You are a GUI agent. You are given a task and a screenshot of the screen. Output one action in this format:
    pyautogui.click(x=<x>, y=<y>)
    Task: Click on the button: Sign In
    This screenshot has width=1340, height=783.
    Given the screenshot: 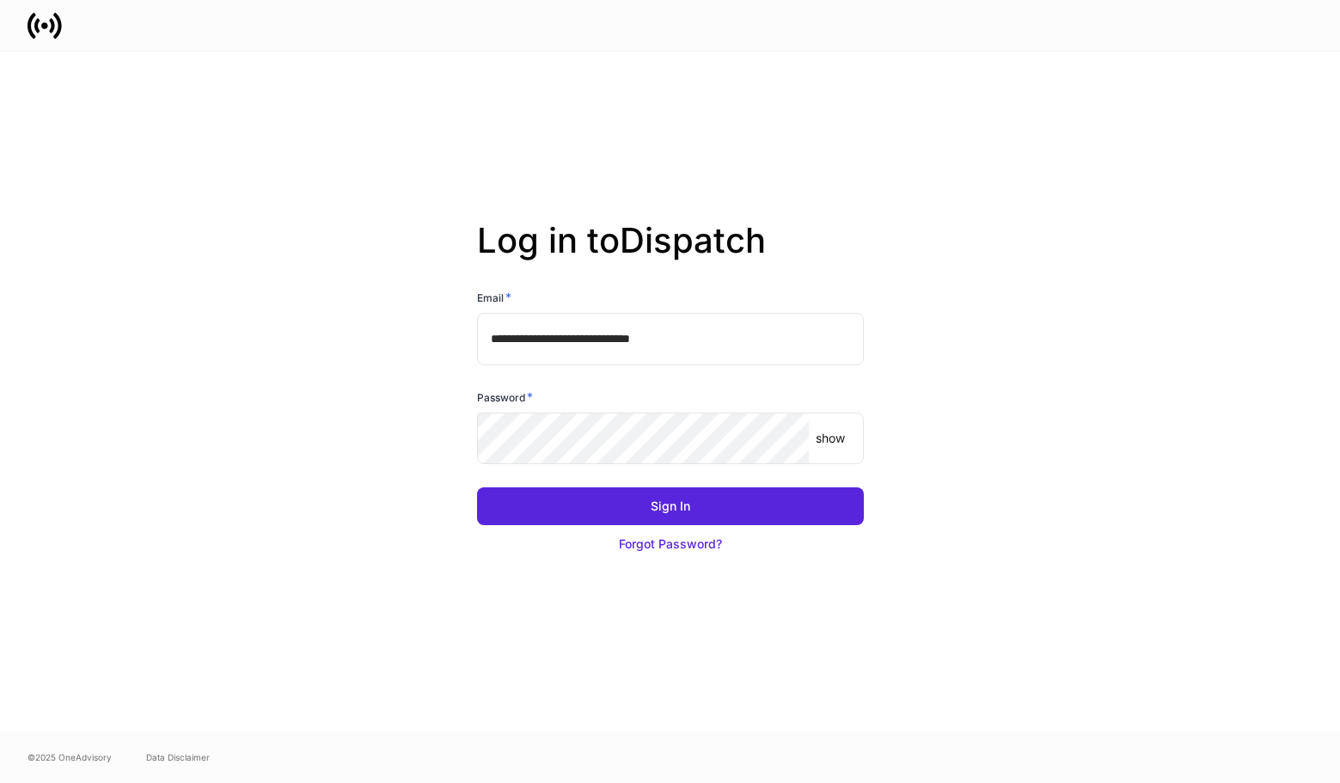 What is the action you would take?
    pyautogui.click(x=670, y=506)
    